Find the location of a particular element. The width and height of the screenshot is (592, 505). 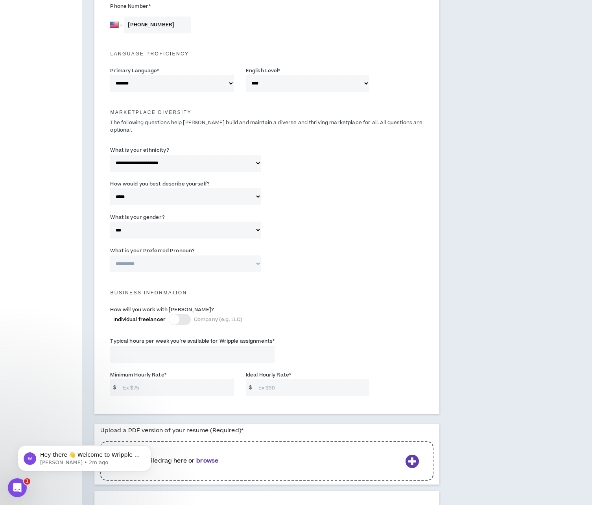

div: To upload afiledrag here orbrowse is located at coordinates (266, 461).